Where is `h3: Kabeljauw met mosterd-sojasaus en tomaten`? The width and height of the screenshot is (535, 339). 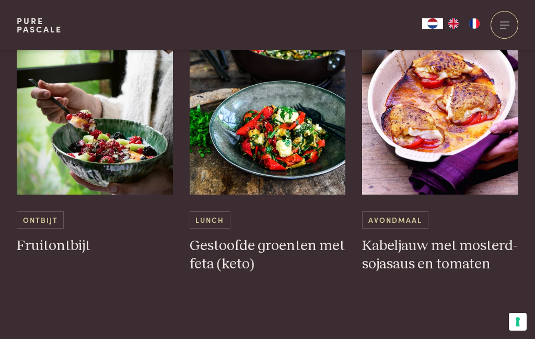 h3: Kabeljauw met mosterd-sojasaus en tomaten is located at coordinates (440, 255).